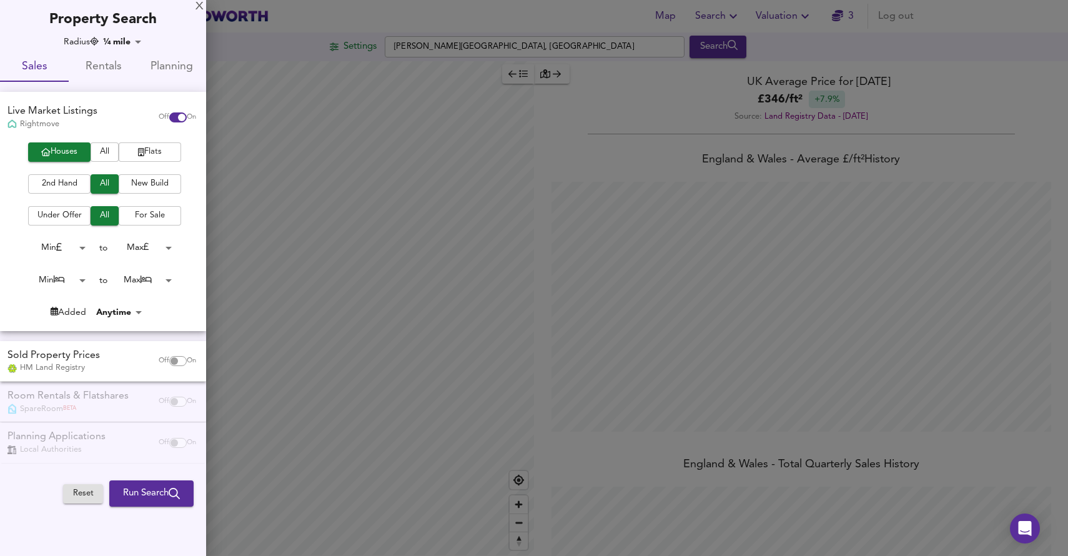 The width and height of the screenshot is (1068, 556). Describe the element at coordinates (122, 42) in the screenshot. I see `div: ¼ mile` at that location.